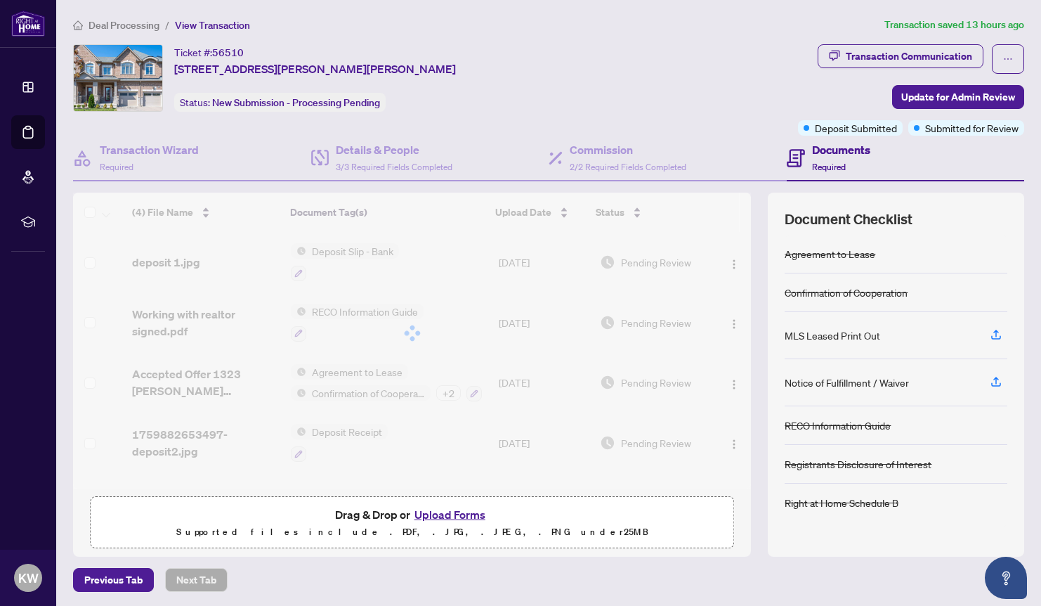 Image resolution: width=1041 pixels, height=606 pixels. I want to click on div: MLS Leased Print Out, so click(833, 335).